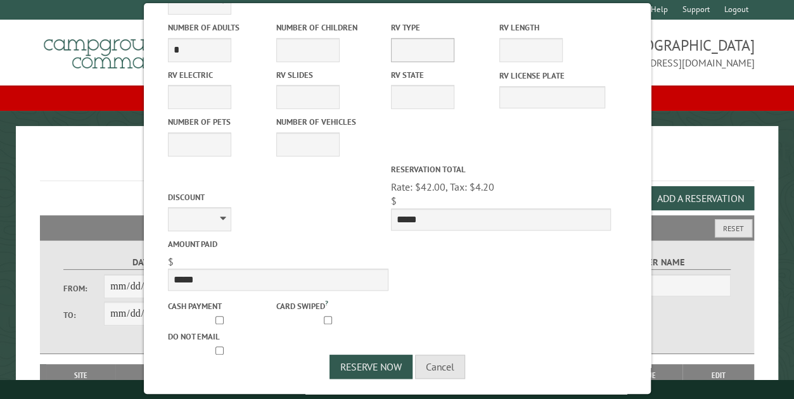 This screenshot has width=794, height=399. Describe the element at coordinates (699, 198) in the screenshot. I see `button: Add a Reservation` at that location.